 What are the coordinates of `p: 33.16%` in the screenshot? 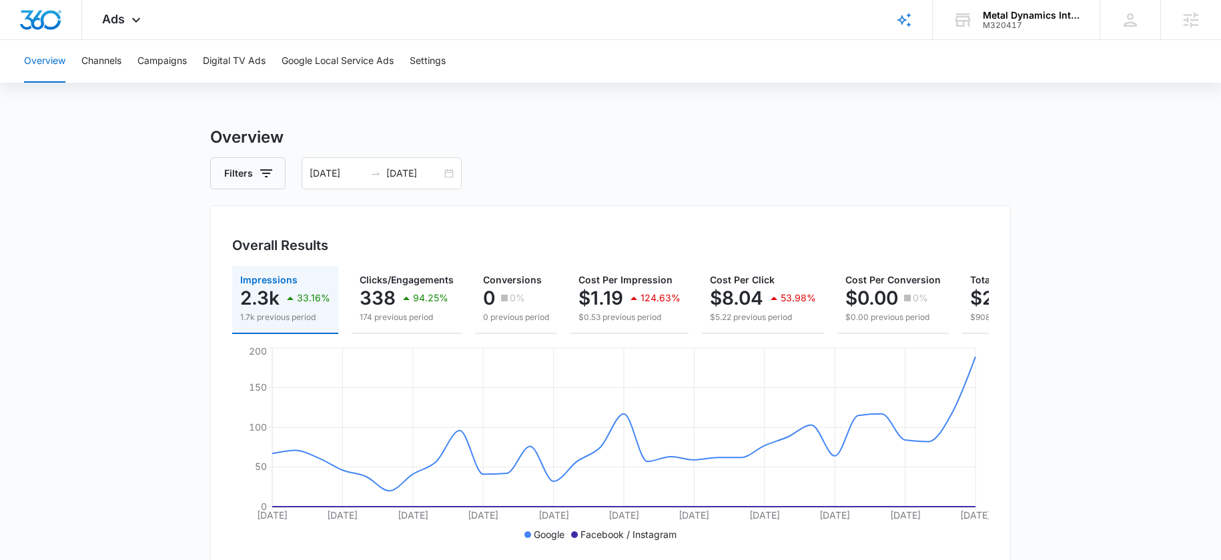 It's located at (313, 298).